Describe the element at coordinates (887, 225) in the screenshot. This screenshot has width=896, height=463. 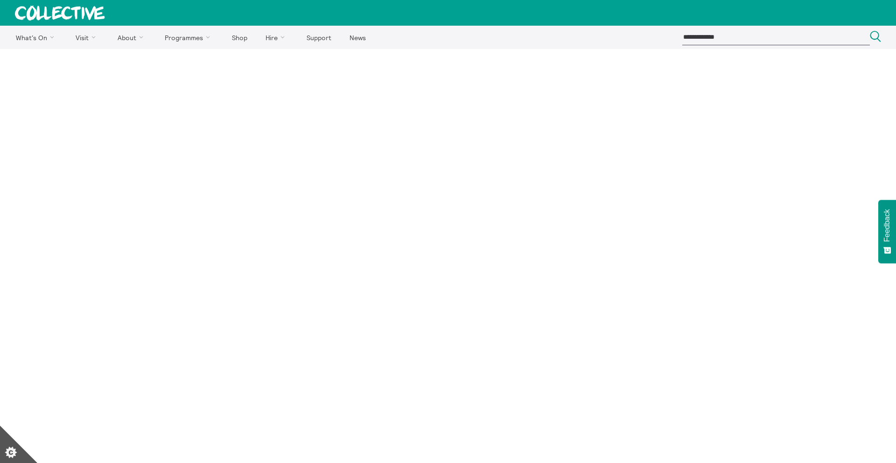
I see `span: Feedback` at that location.